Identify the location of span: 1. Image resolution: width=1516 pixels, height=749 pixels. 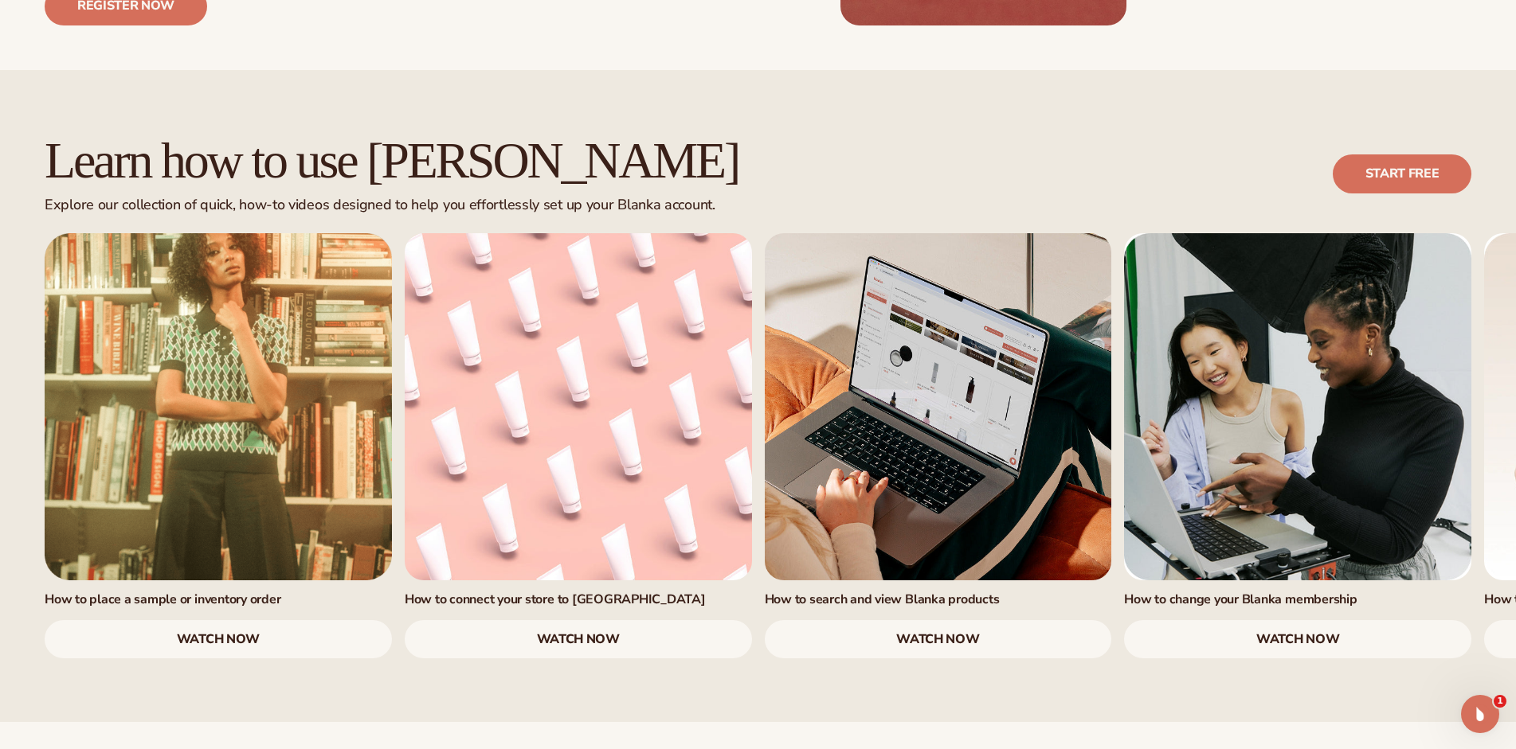
(1500, 702).